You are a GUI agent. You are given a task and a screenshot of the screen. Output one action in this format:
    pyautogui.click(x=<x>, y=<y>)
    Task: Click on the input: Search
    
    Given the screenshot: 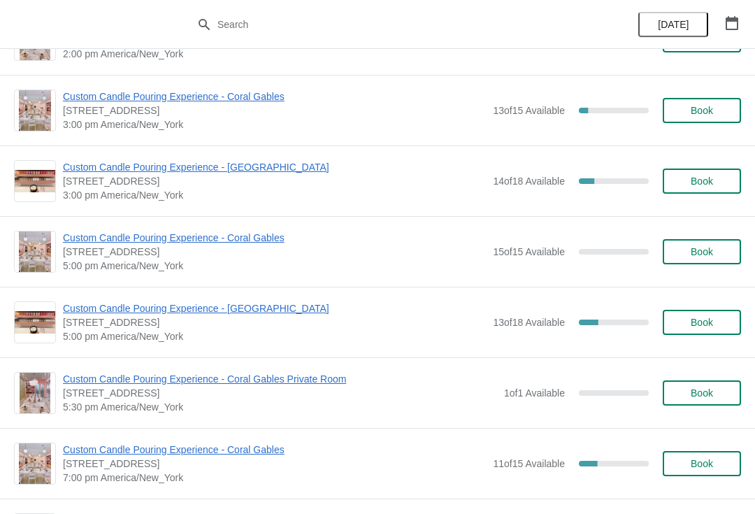 What is the action you would take?
    pyautogui.click(x=391, y=24)
    